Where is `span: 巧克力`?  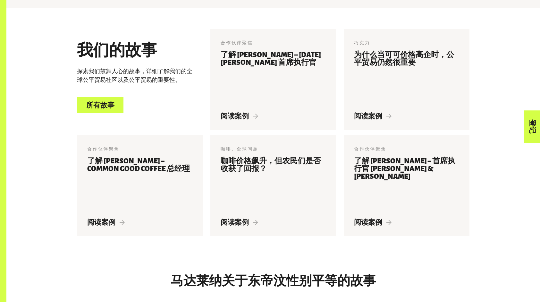 span: 巧克力 is located at coordinates (362, 42).